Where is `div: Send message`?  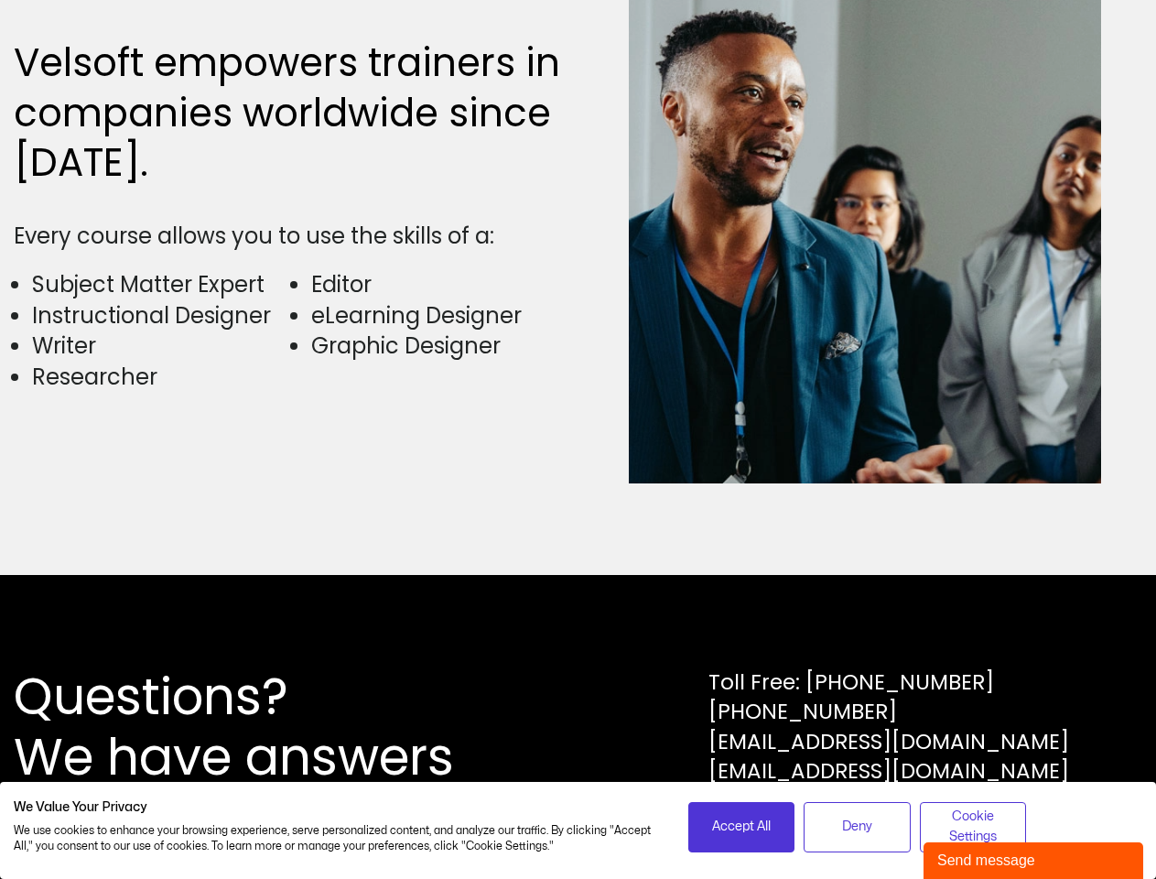 div: Send message is located at coordinates (110, 22).